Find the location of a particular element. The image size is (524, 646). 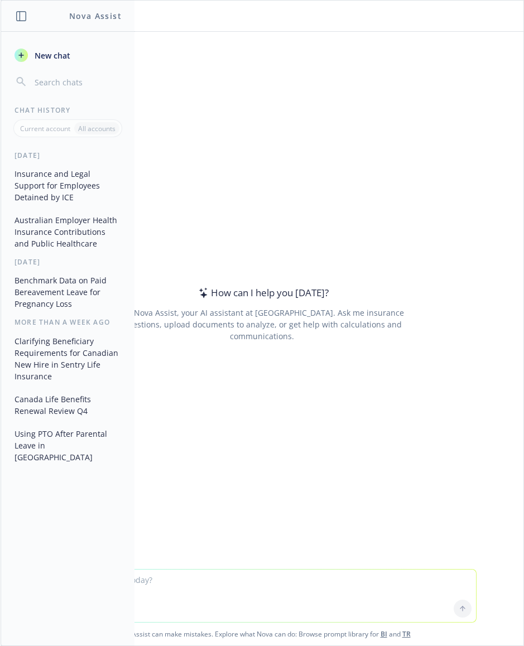

div: Chat History is located at coordinates (67, 110).